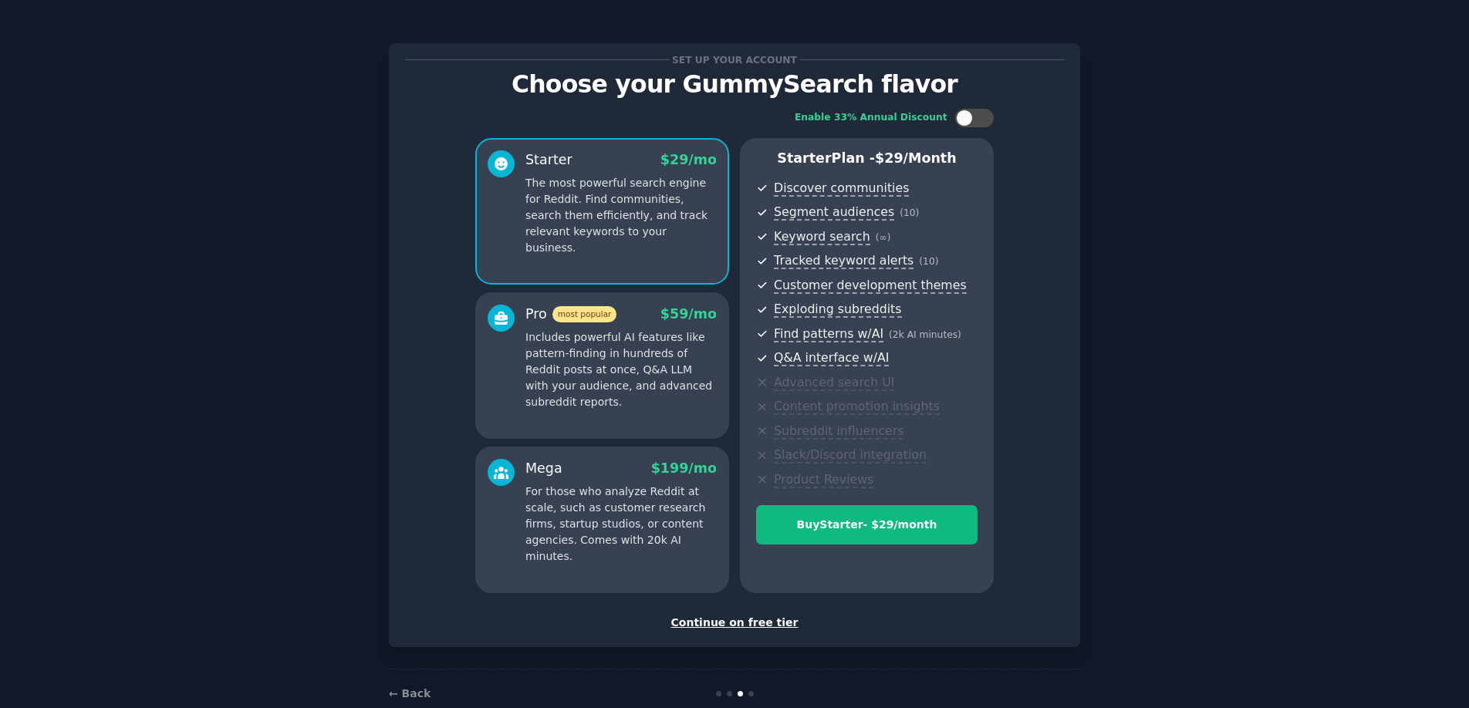  What do you see at coordinates (843, 261) in the screenshot?
I see `span: Tracked keyword alerts` at bounding box center [843, 261].